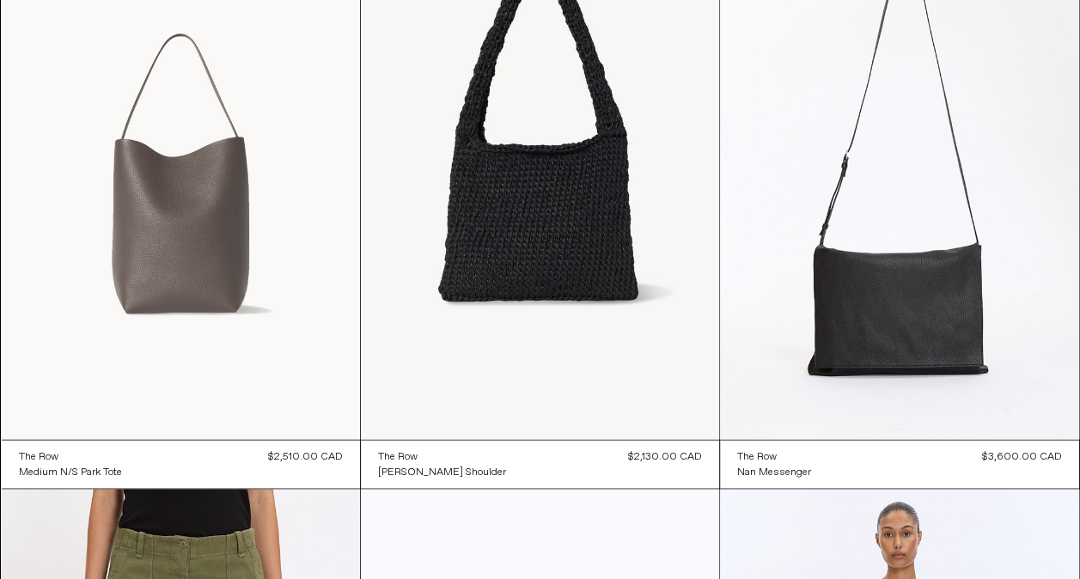 This screenshot has width=1080, height=579. Describe the element at coordinates (70, 472) in the screenshot. I see `div: Medium N/S Park Tote` at that location.